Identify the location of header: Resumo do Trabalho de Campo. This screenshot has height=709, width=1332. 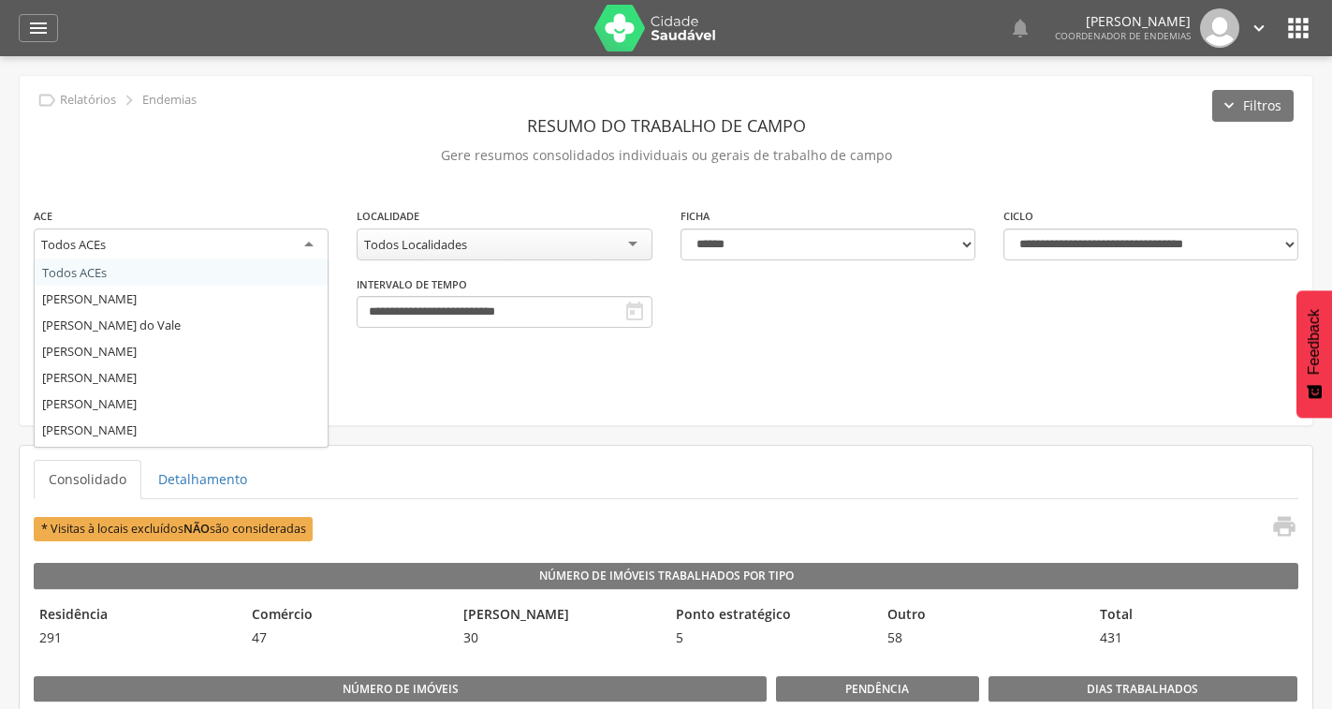
(666, 125).